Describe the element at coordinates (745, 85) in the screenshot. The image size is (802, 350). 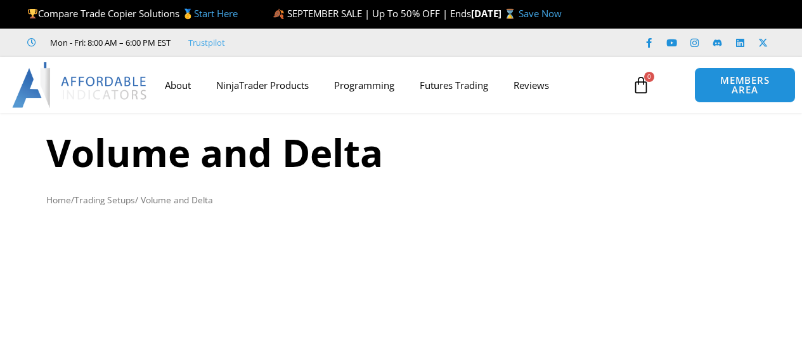
I see `span: MEMBERS AREA` at that location.